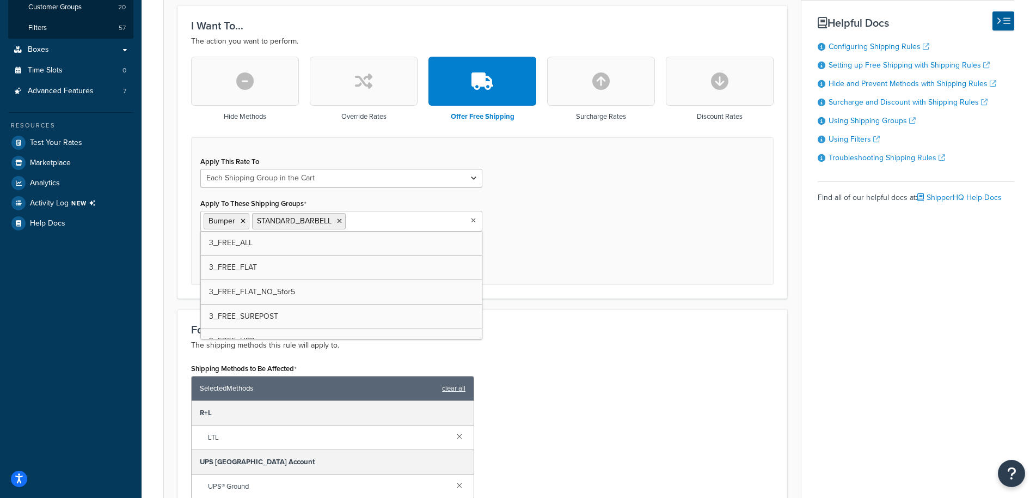  I want to click on li: Filters, so click(71, 28).